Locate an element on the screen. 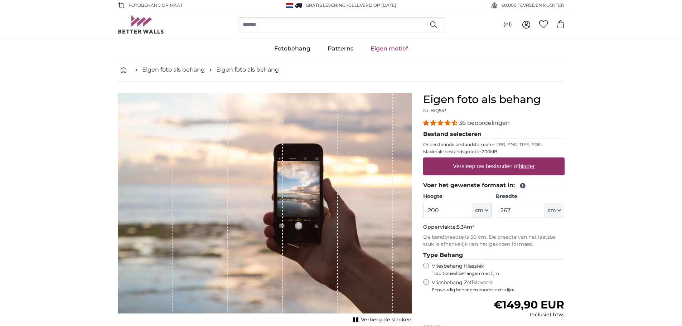  p: De bandbreedte is 50 cm. De breedte van het laatste stuk is afhankelijk van het gekozen formaat. is located at coordinates (494, 241).